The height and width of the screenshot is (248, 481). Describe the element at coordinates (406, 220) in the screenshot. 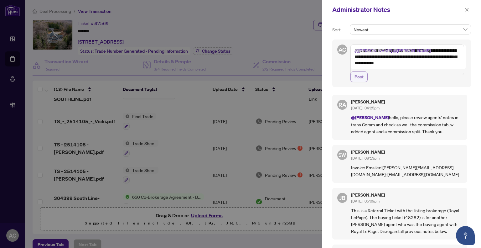

I see `p: This is a Referral Ticket with the listing brokerage (Royal LePage). The buying ticket (48282) is...` at that location.